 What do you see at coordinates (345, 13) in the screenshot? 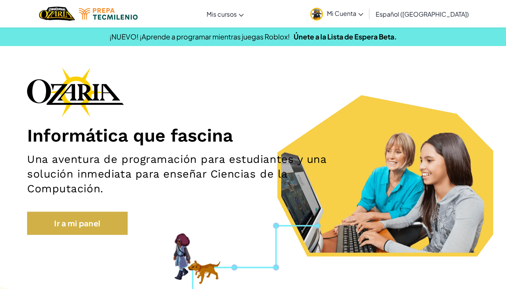
I see `span: Mi Cuenta` at bounding box center [345, 13].